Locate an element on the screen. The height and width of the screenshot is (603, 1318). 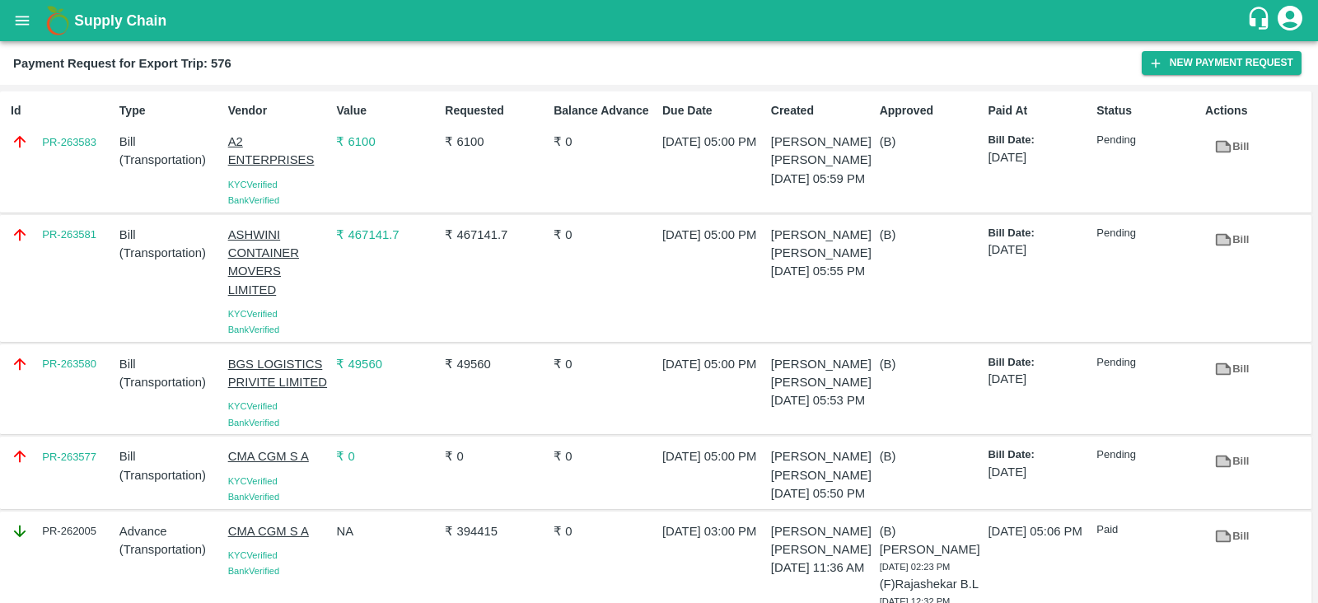
img: logo is located at coordinates (58, 21).